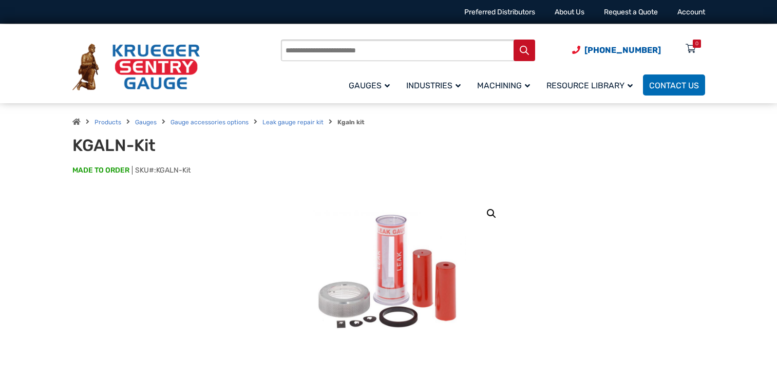  What do you see at coordinates (589, 85) in the screenshot?
I see `span: Resource Library` at bounding box center [589, 85].